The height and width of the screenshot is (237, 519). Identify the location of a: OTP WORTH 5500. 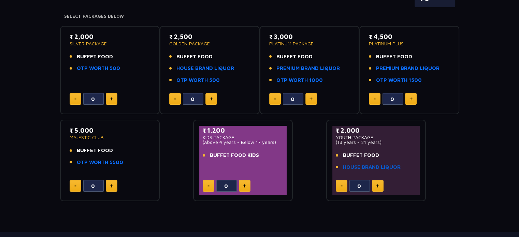
(100, 163).